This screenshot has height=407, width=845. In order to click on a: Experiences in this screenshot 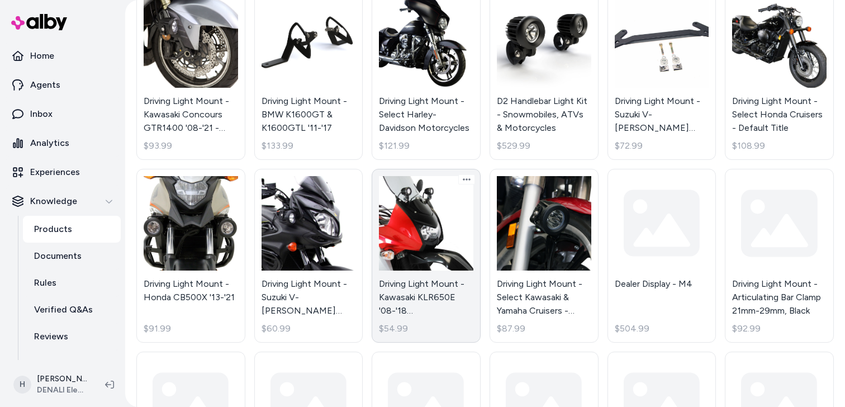, I will do `click(63, 172)`.